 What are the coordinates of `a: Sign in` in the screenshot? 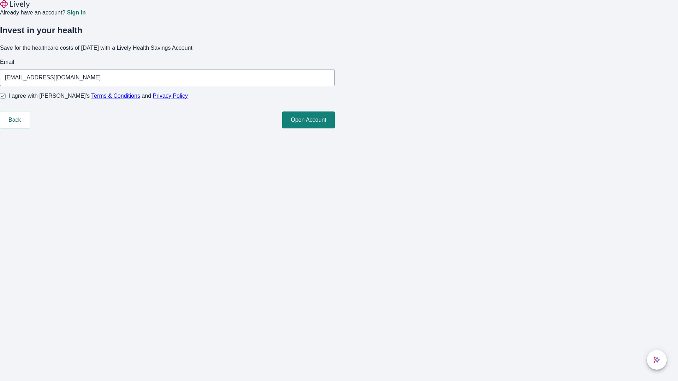 It's located at (76, 13).